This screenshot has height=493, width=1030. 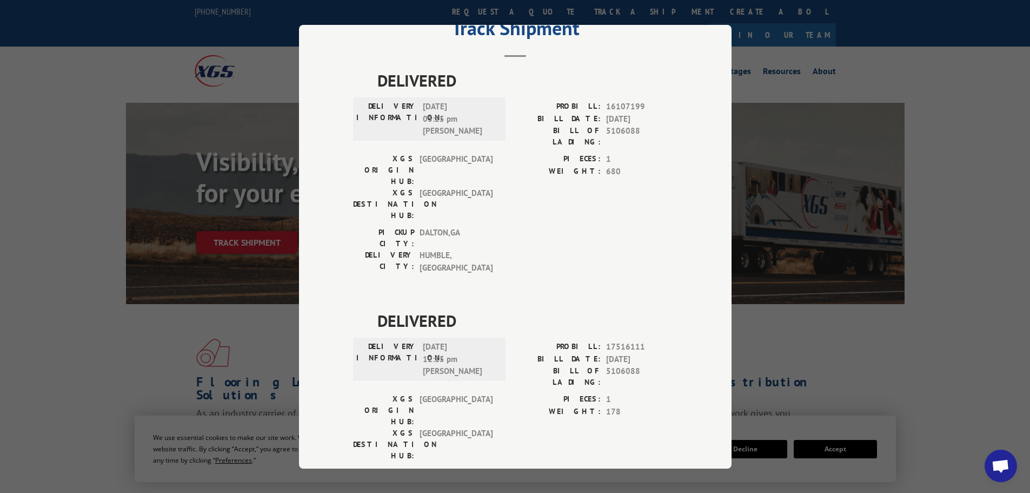 What do you see at coordinates (642, 107) in the screenshot?
I see `span: 16107199` at bounding box center [642, 107].